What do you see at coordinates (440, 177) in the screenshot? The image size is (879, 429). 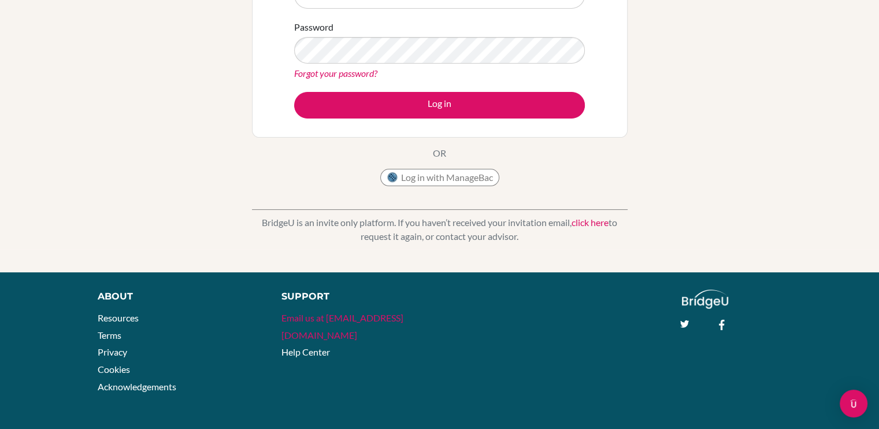 I see `button: Log in with ManageBac` at bounding box center [440, 177].